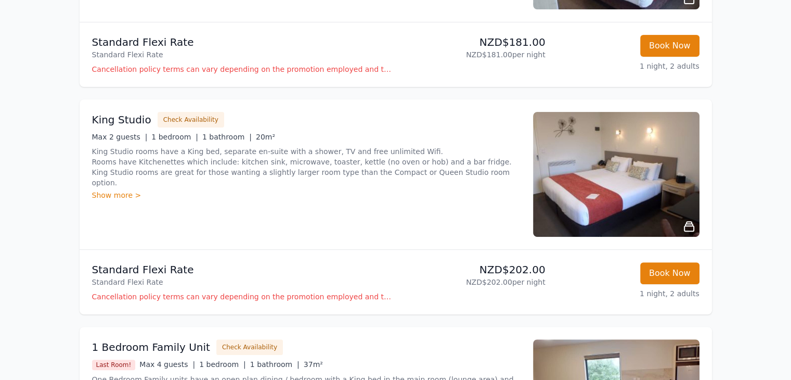  I want to click on p: NZD$202.00 per night, so click(473, 282).